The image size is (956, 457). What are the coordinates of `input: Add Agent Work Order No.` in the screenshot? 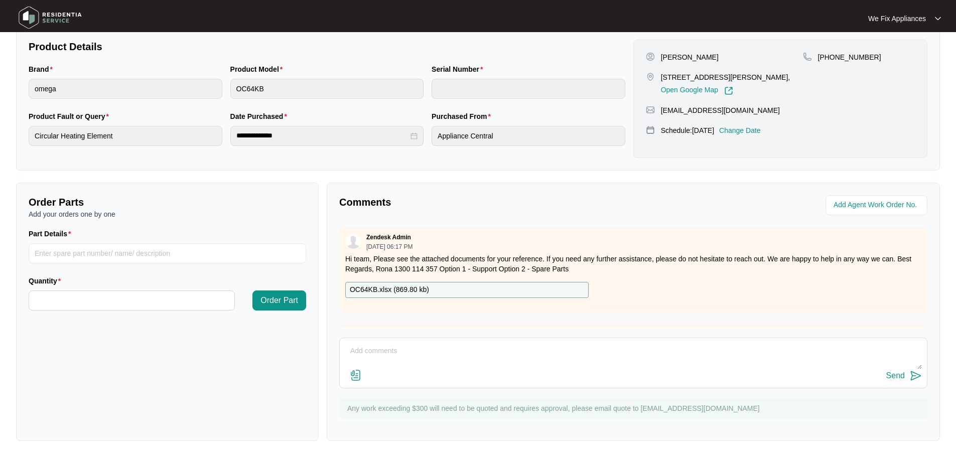 It's located at (877, 205).